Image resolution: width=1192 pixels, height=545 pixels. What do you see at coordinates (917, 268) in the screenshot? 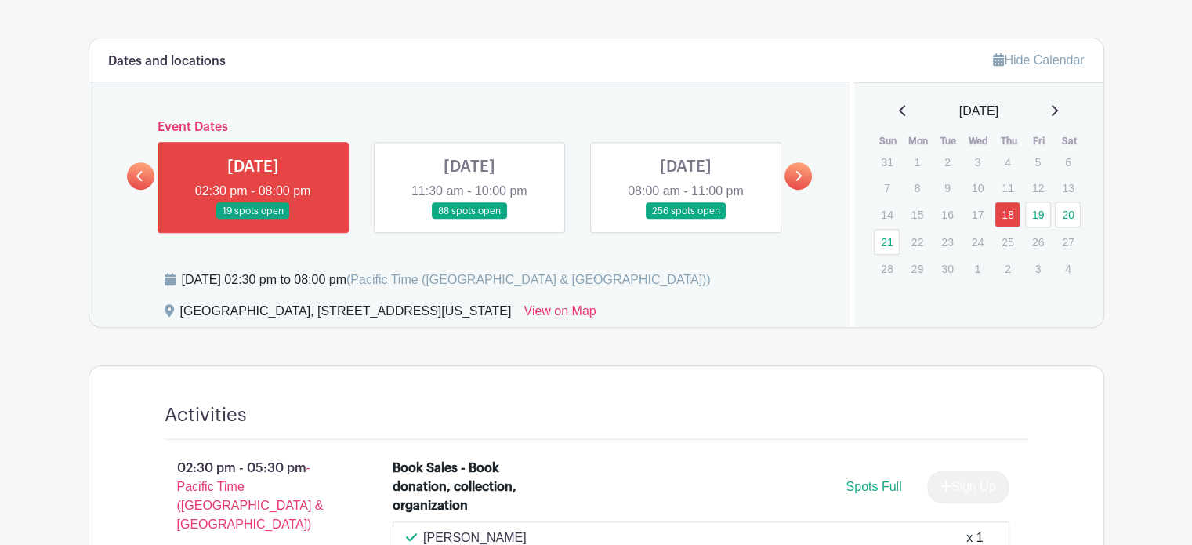
I see `p: 29` at bounding box center [917, 268].